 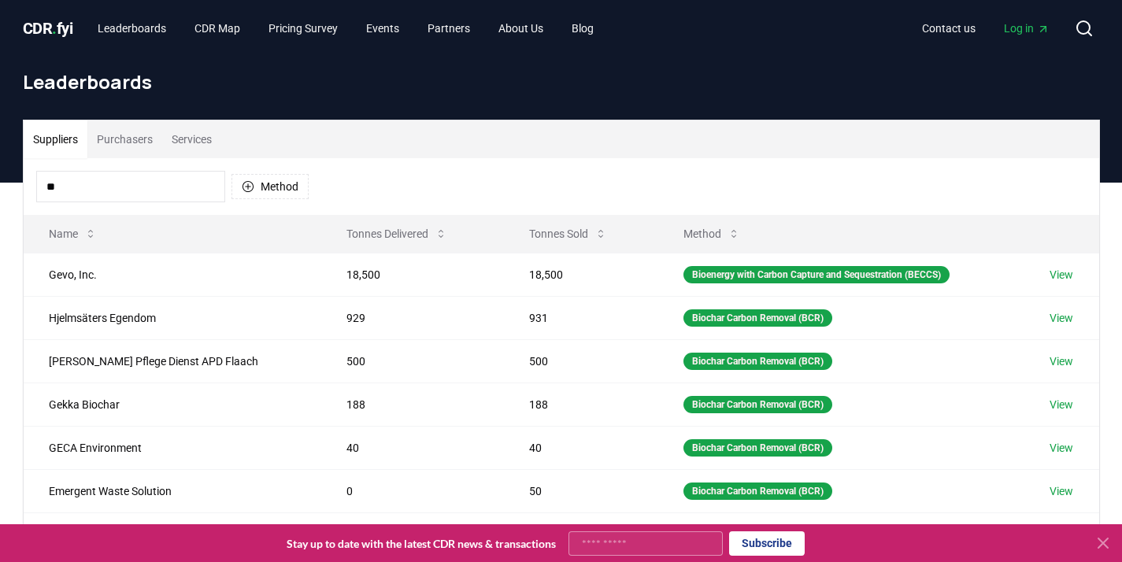 What do you see at coordinates (561, 82) in the screenshot?
I see `h1: Leaderboards` at bounding box center [561, 82].